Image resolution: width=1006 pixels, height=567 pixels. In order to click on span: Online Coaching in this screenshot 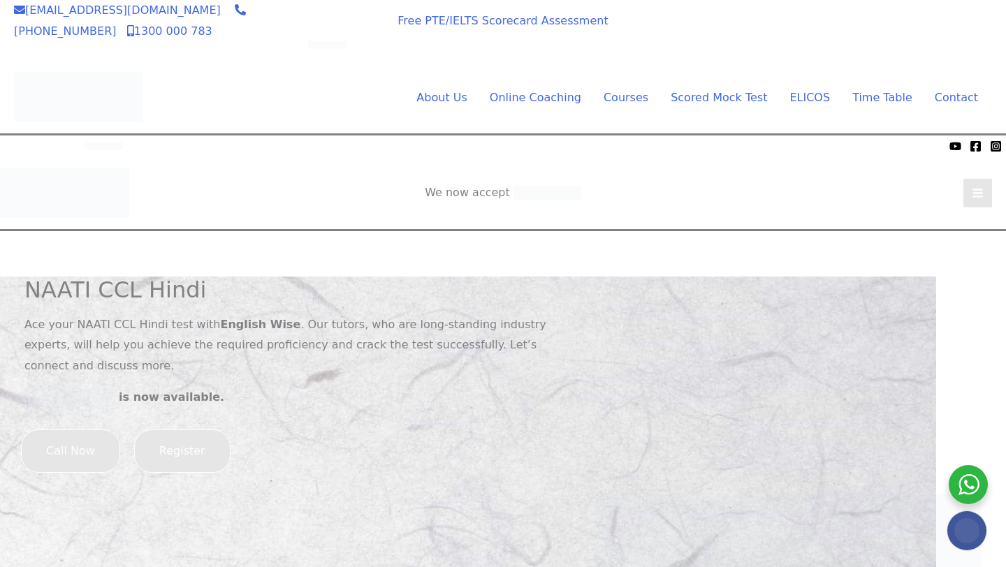, I will do `click(535, 97)`.